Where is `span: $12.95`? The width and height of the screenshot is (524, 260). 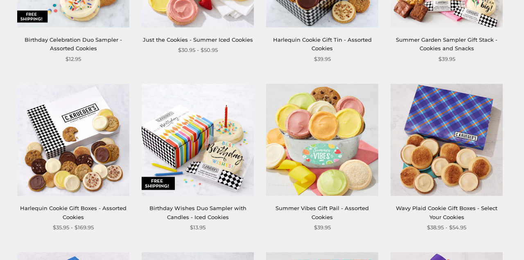
span: $12.95 is located at coordinates (73, 59).